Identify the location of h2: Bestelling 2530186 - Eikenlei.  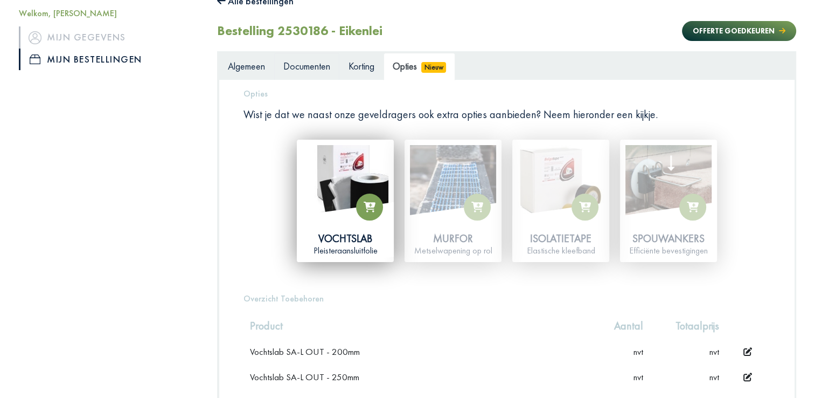
(300, 31).